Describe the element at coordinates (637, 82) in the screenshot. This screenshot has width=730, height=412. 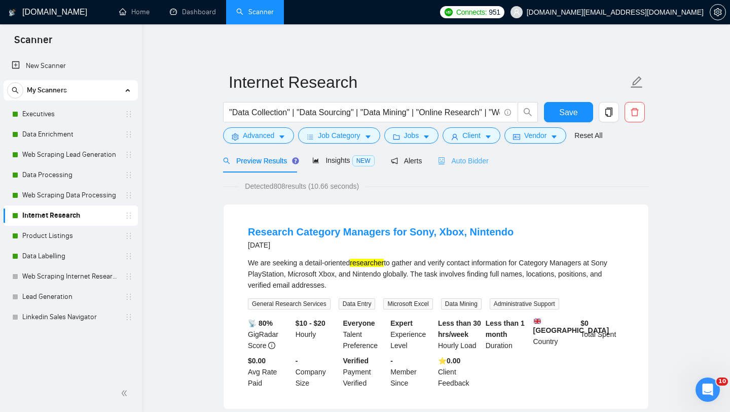
I see `span: edit` at that location.